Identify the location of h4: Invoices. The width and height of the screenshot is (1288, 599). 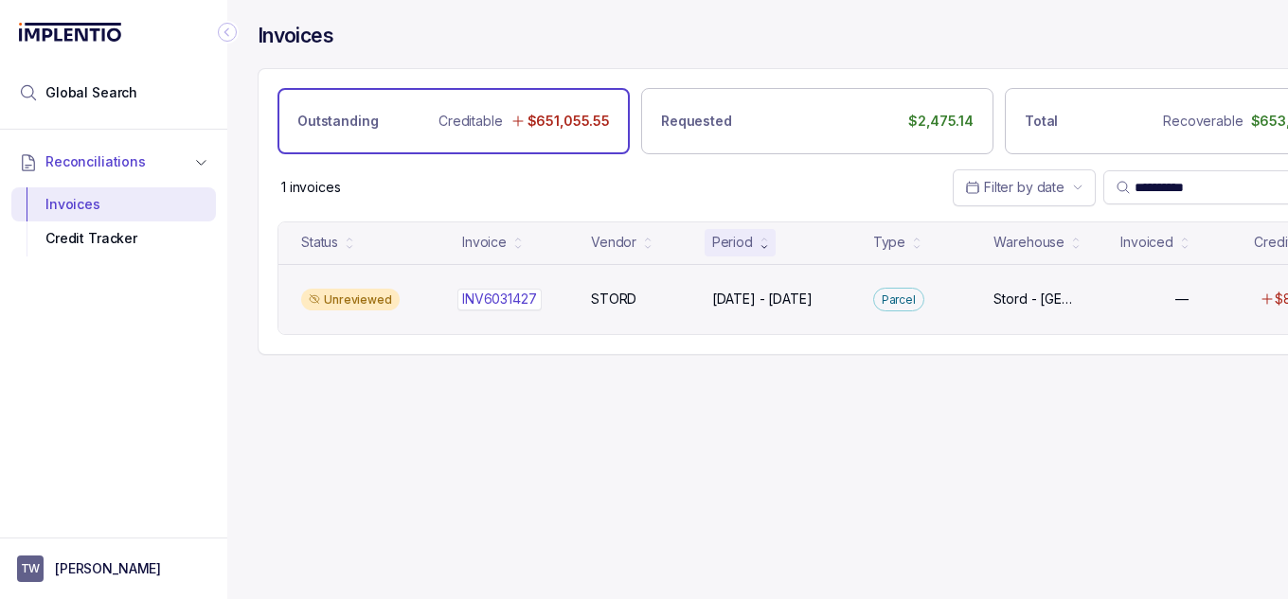
(295, 36).